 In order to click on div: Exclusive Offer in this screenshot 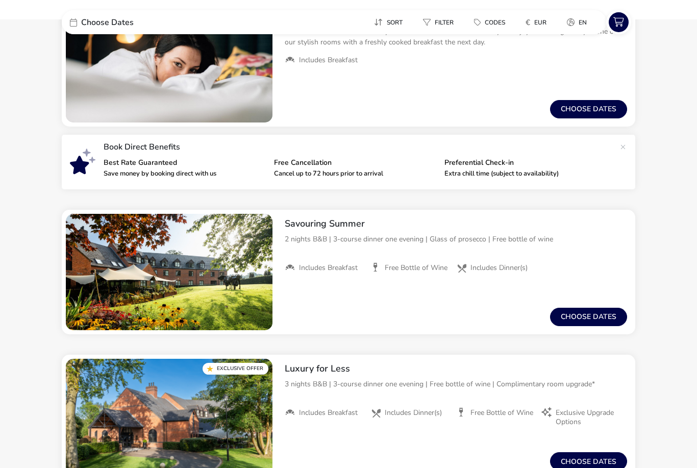, I will do `click(235, 368)`.